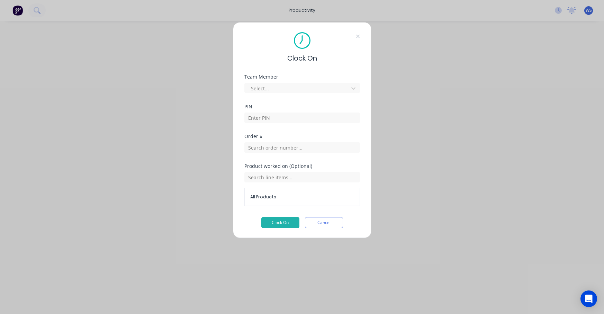  What do you see at coordinates (324, 222) in the screenshot?
I see `button: Cancel` at bounding box center [324, 222].